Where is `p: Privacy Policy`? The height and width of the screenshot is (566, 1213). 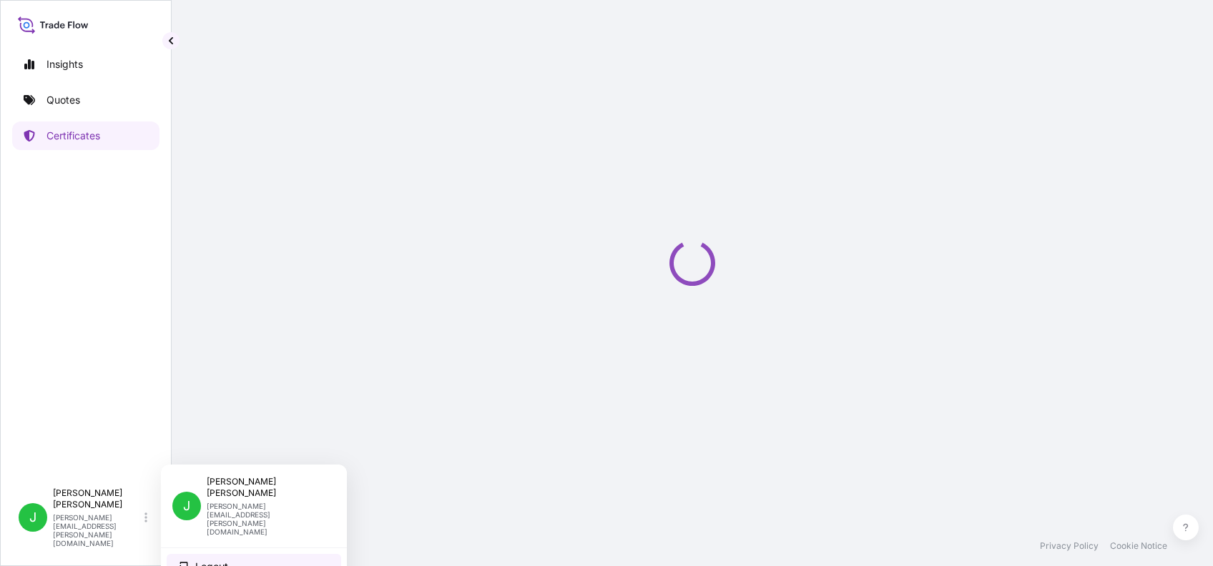 p: Privacy Policy is located at coordinates (1069, 546).